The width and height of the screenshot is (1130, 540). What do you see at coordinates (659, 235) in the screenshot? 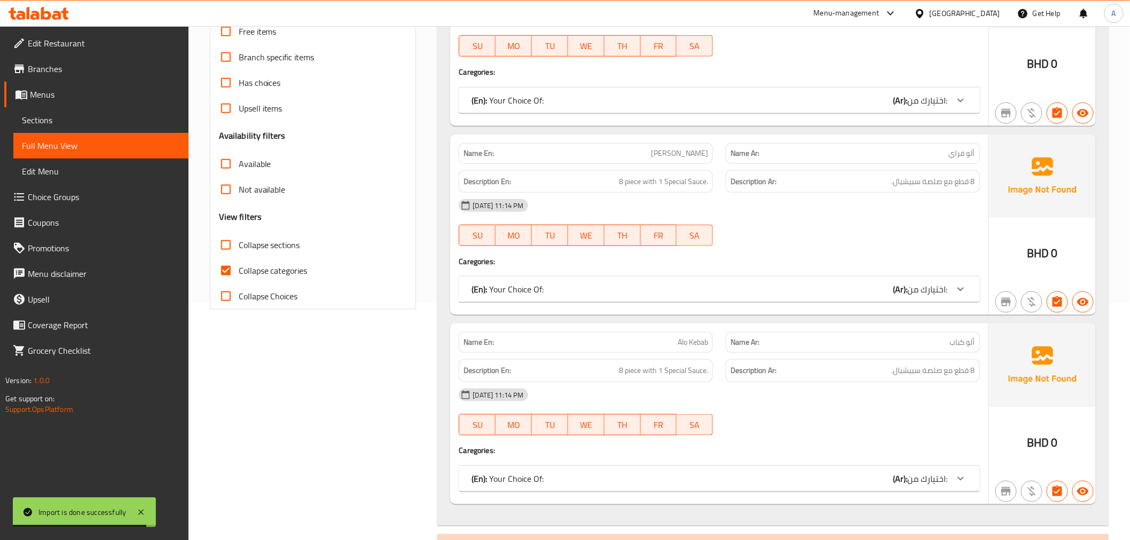
I see `span: FR` at bounding box center [659, 235].